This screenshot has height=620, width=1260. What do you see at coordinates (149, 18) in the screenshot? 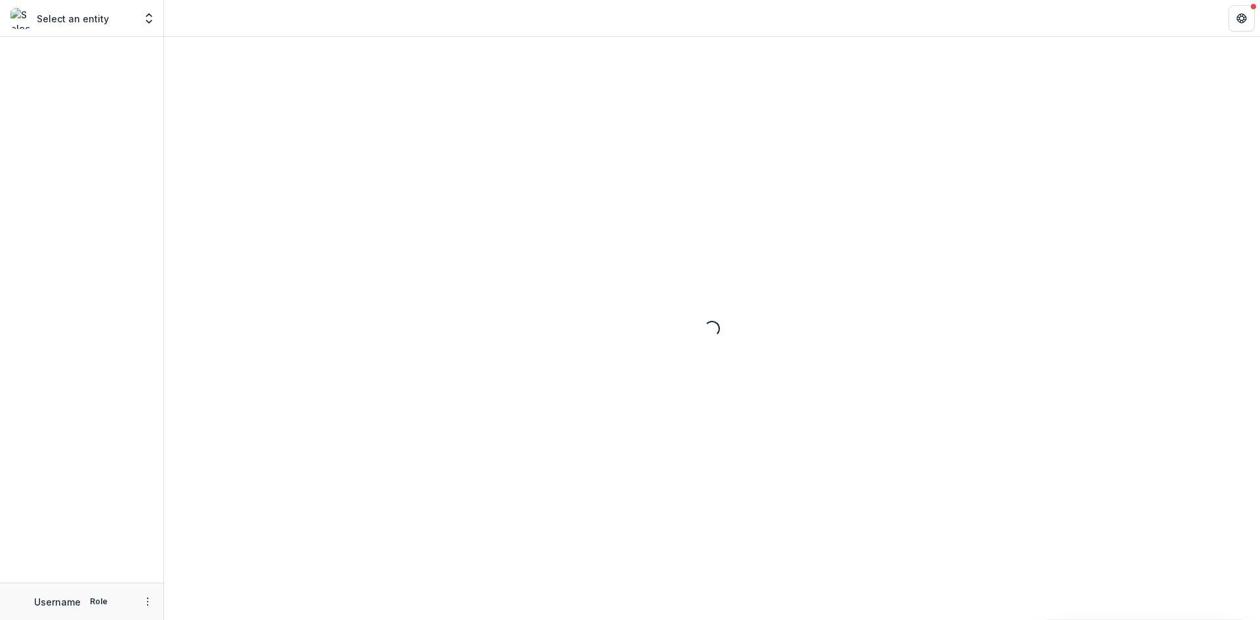
I see `button: Open entity switcher` at bounding box center [149, 18].